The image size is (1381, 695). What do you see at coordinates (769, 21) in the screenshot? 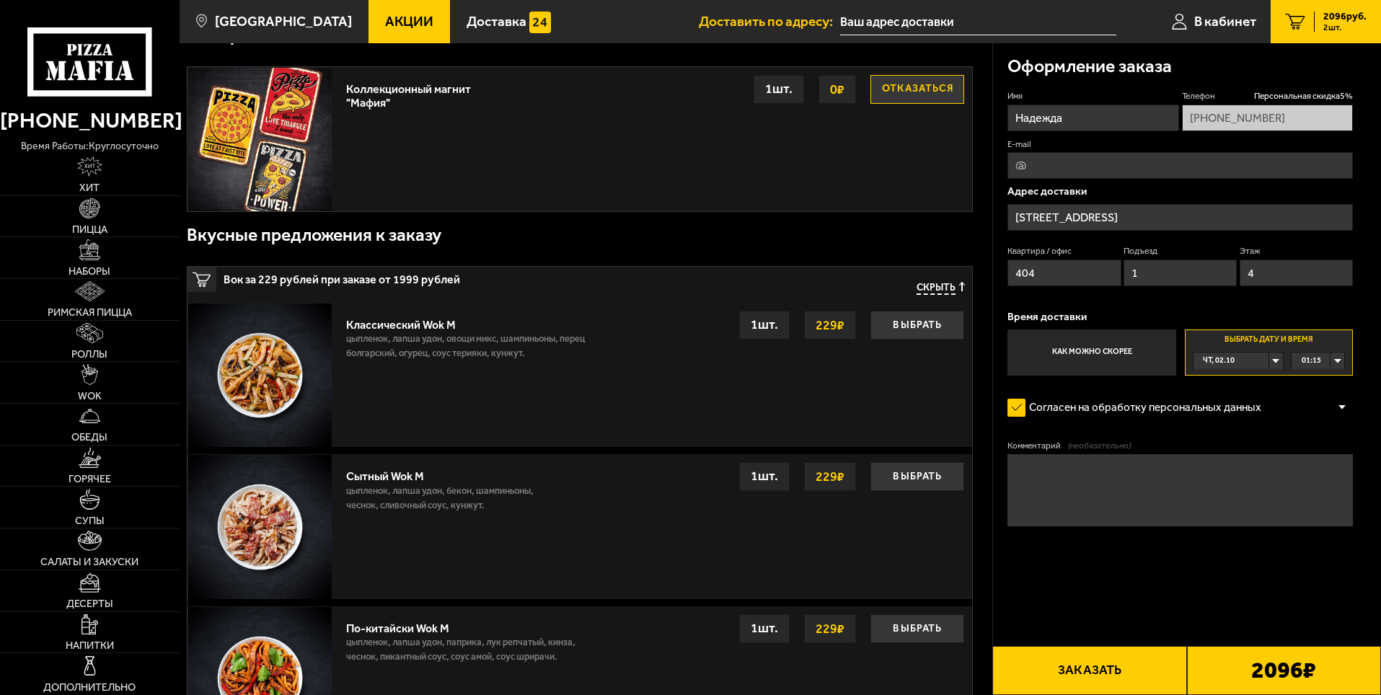
I see `span: Доставить по адресу:` at bounding box center [769, 21].